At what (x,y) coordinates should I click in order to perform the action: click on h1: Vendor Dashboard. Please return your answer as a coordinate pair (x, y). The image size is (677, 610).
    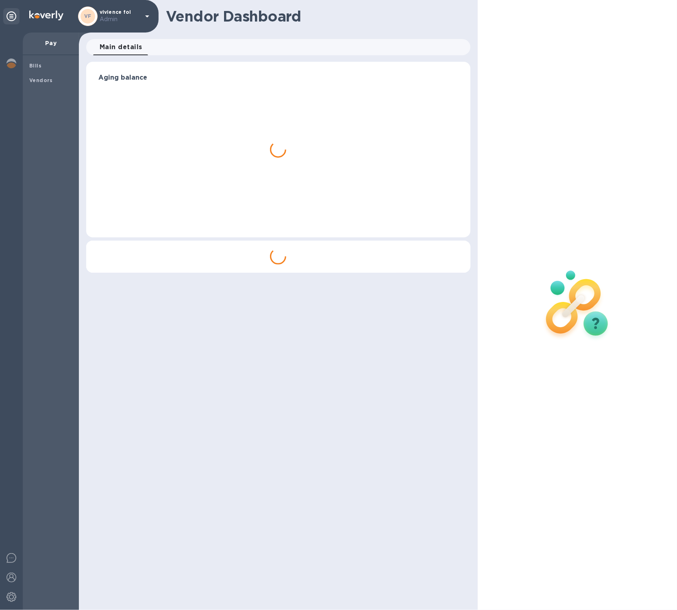
    Looking at the image, I should click on (315, 16).